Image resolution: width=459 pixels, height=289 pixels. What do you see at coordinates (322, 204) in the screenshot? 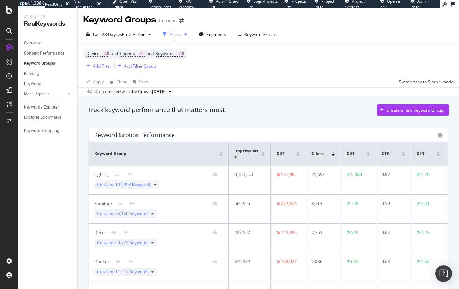
I see `div: 3,314` at bounding box center [322, 204].